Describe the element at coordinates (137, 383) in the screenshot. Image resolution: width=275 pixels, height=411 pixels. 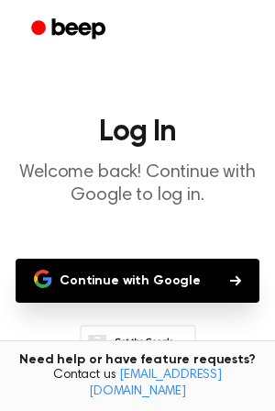
I see `span: Contact us` at that location.